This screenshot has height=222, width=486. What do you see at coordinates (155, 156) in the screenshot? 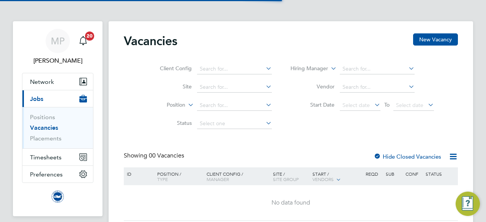
I see `div: Showing` at bounding box center [155, 156].